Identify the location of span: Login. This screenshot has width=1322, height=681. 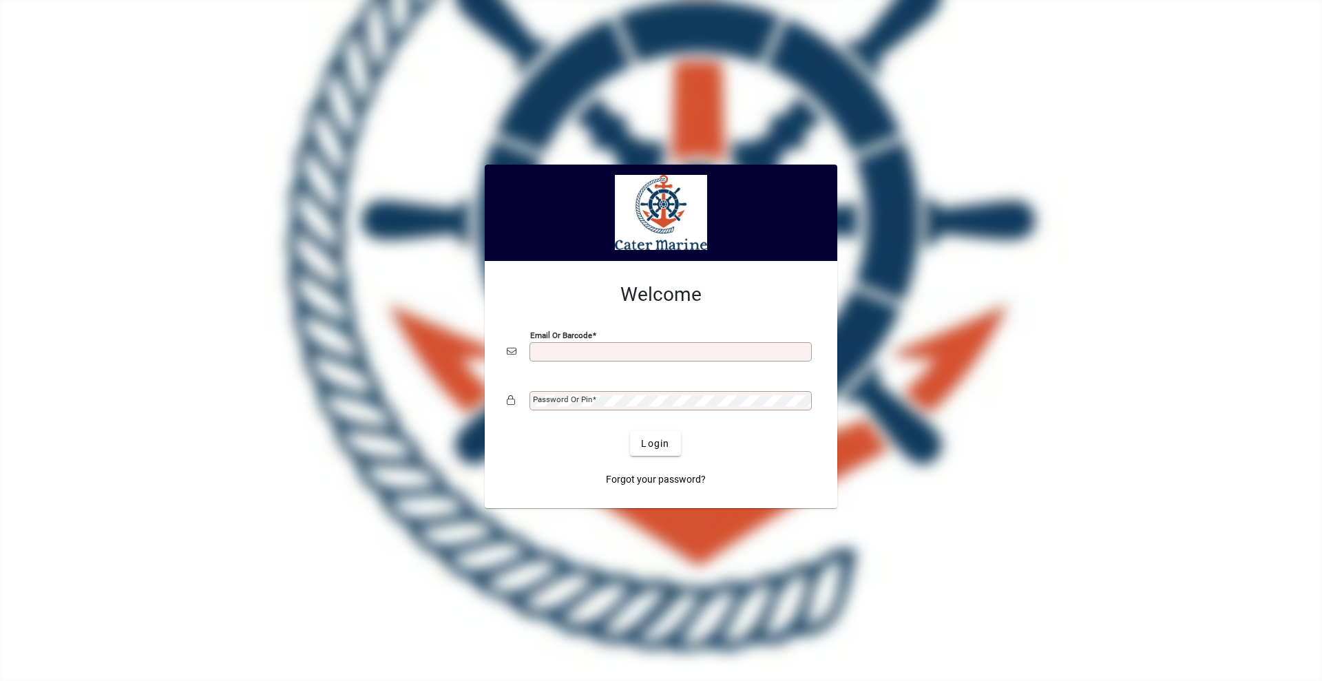
(655, 443).